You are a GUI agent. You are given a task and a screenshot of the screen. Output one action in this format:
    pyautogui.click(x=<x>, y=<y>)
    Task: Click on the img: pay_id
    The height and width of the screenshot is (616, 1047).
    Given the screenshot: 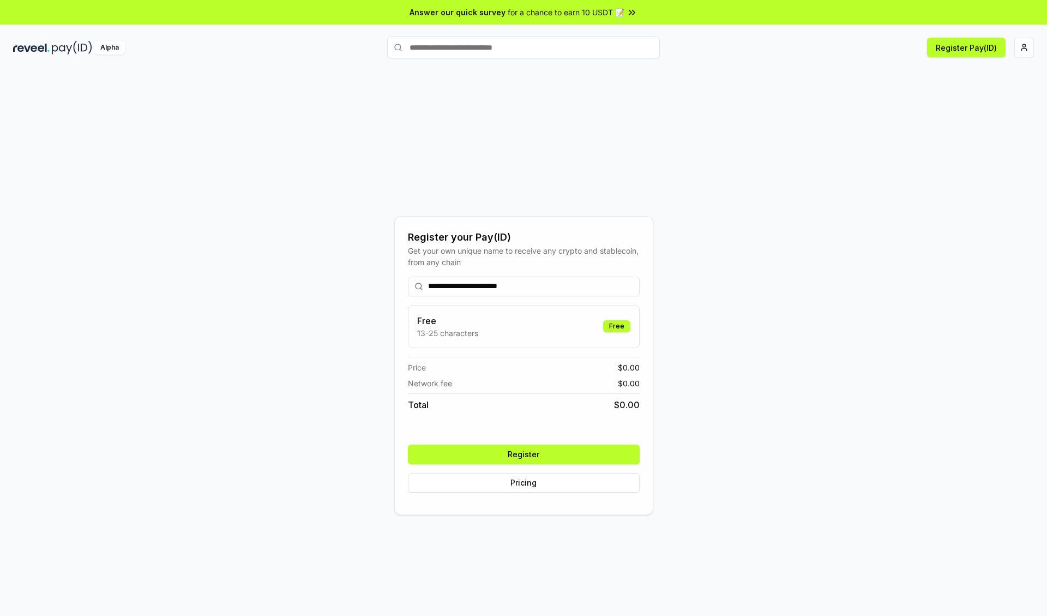 What is the action you would take?
    pyautogui.click(x=72, y=47)
    